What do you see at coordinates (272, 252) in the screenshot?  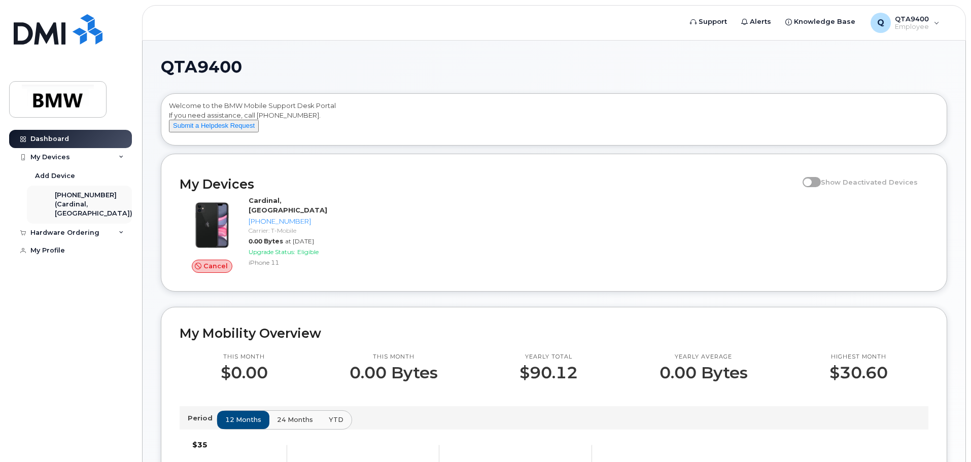 I see `span: Upgrade Status:` at bounding box center [272, 252].